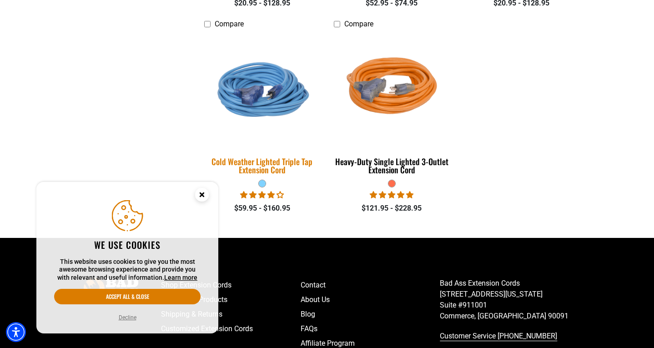  Describe the element at coordinates (127, 297) in the screenshot. I see `button: Accept all & close` at that location.